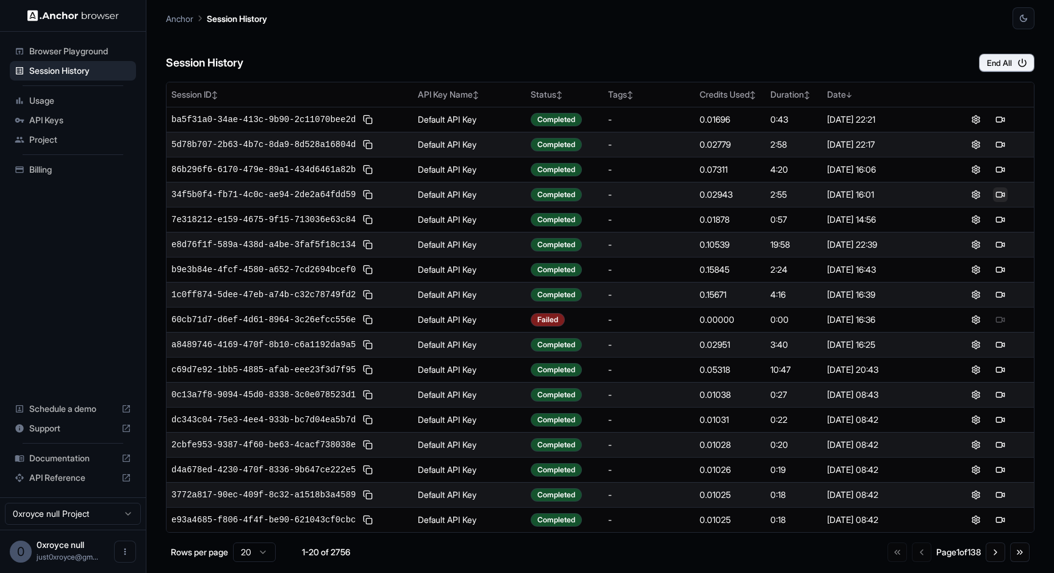  What do you see at coordinates (263, 369) in the screenshot?
I see `span: c69d7e92-1bb5-4885-afab-eee23f3d7f95` at bounding box center [263, 369].